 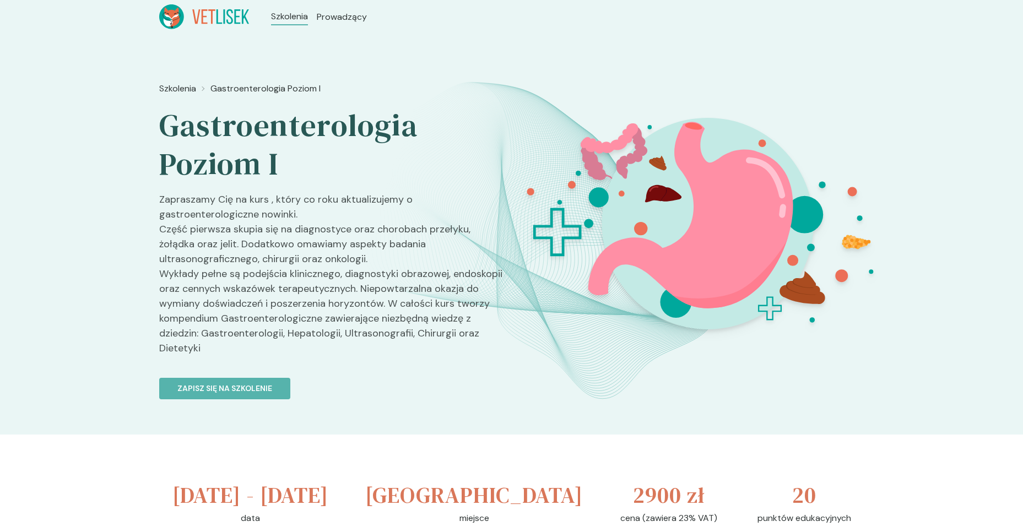 I want to click on p: punktów edukacyjnych, so click(x=805, y=519).